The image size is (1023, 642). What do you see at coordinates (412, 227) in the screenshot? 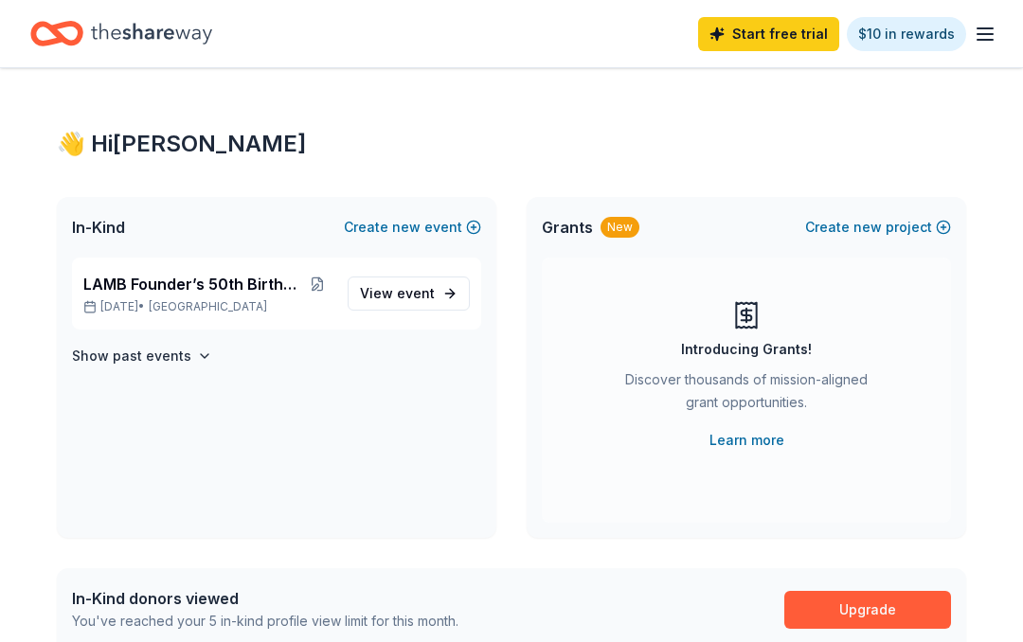
I see `button: Createnewevent` at bounding box center [412, 227].